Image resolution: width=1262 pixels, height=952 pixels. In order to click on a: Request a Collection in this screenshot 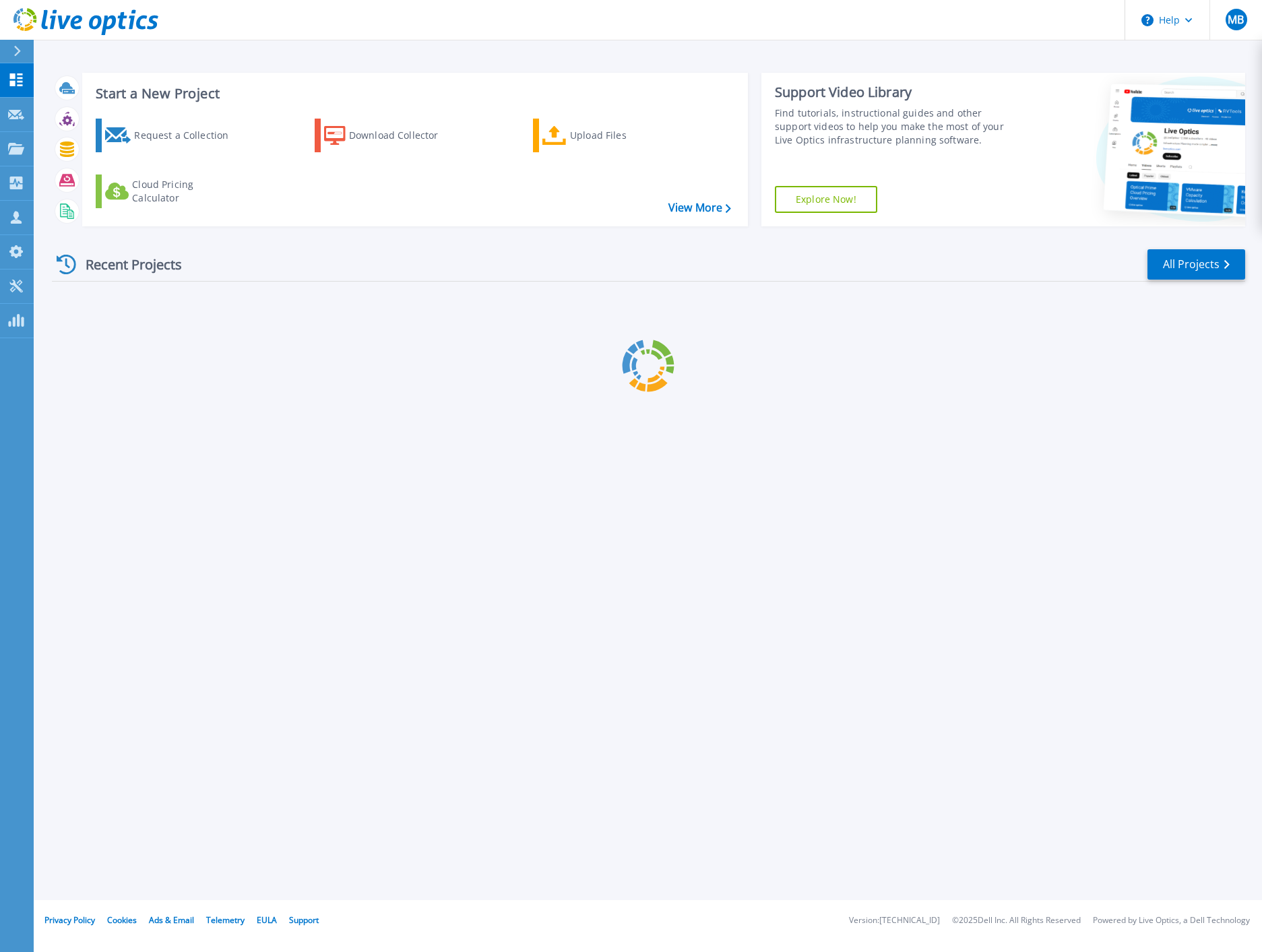, I will do `click(170, 135)`.